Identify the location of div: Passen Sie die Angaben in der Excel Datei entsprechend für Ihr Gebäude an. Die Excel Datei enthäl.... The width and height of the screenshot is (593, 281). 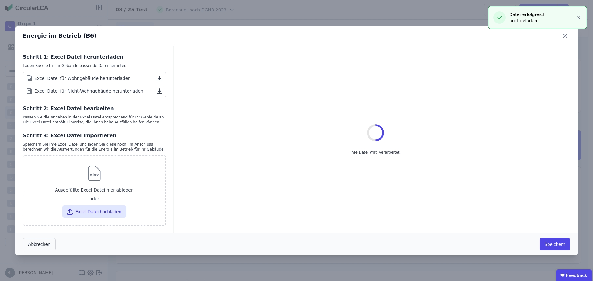
(94, 120).